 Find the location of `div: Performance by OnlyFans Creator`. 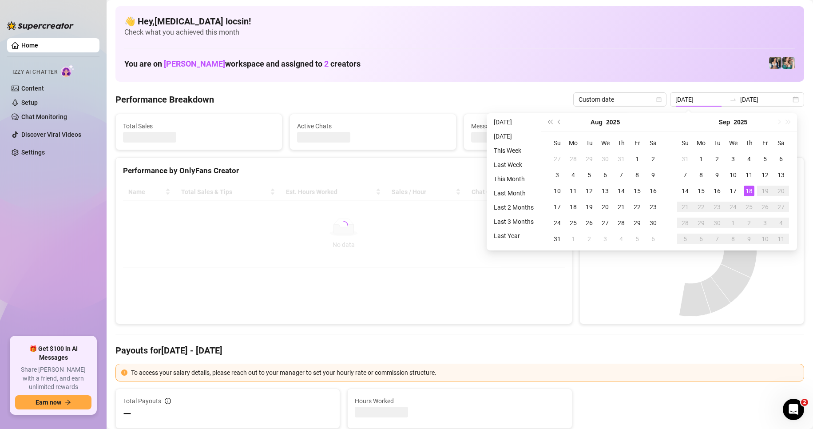

div: Performance by OnlyFans Creator is located at coordinates (344, 171).